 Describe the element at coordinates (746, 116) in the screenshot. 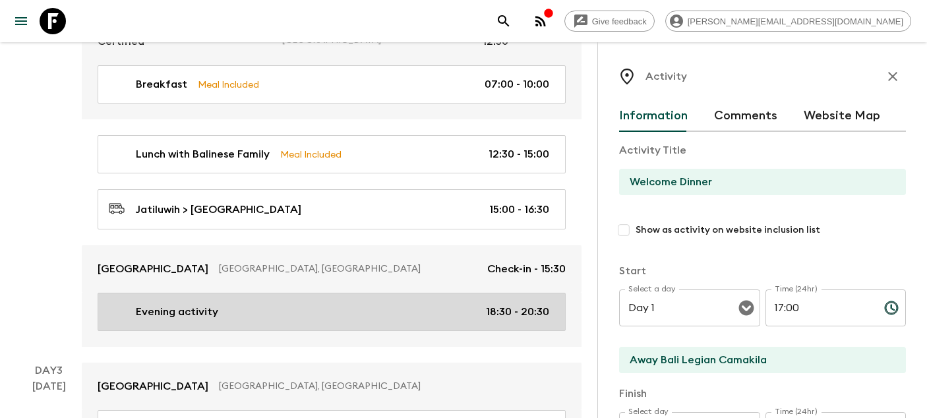

I see `button: Comments` at that location.